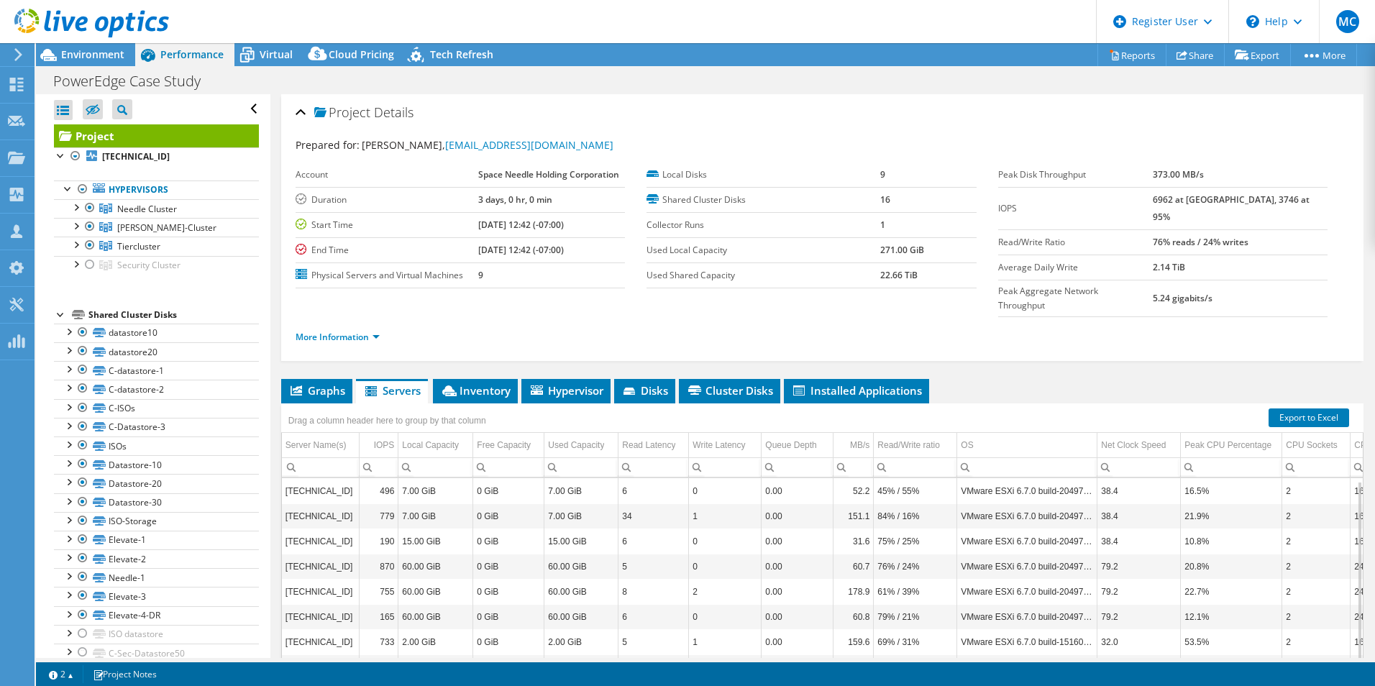 Image resolution: width=1375 pixels, height=686 pixels. Describe the element at coordinates (1139, 541) in the screenshot. I see `td: Column Net Clock Speed, Value 38.4` at that location.